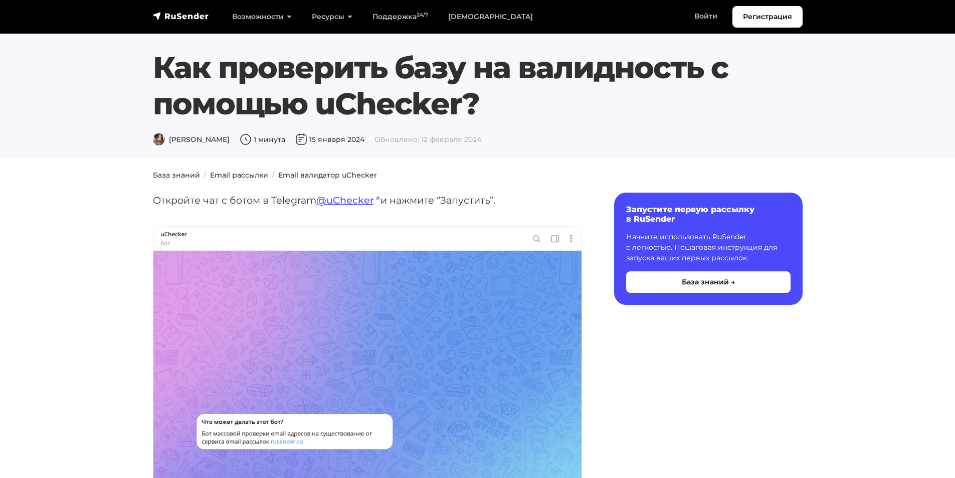 The width and height of the screenshot is (955, 478). Describe the element at coordinates (708, 282) in the screenshot. I see `button: База знаний →` at that location.